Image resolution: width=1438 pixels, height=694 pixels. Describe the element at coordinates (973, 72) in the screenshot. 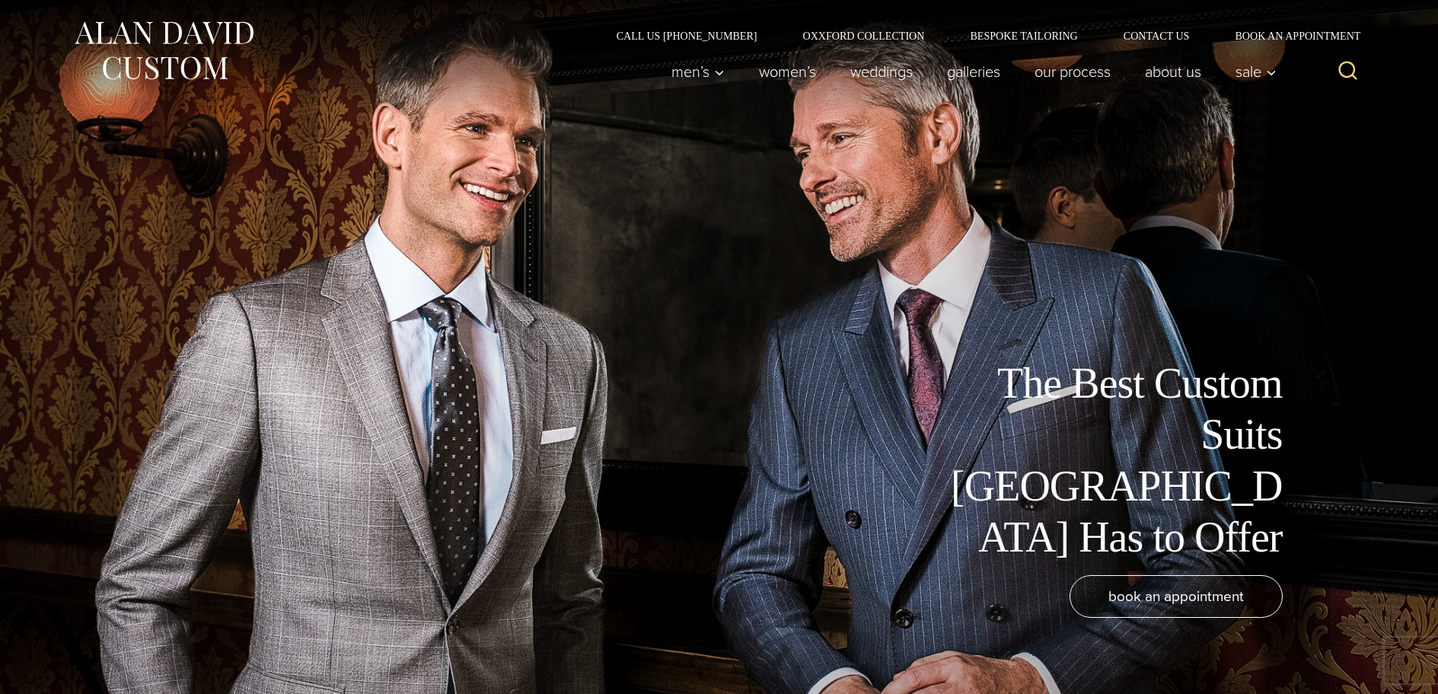

I see `a: Galleries` at that location.